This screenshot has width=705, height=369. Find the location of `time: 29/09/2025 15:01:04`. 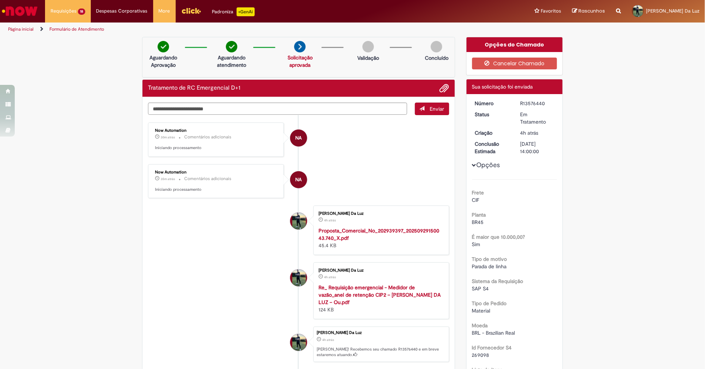

time: 29/09/2025 15:01:04 is located at coordinates (167, 179).